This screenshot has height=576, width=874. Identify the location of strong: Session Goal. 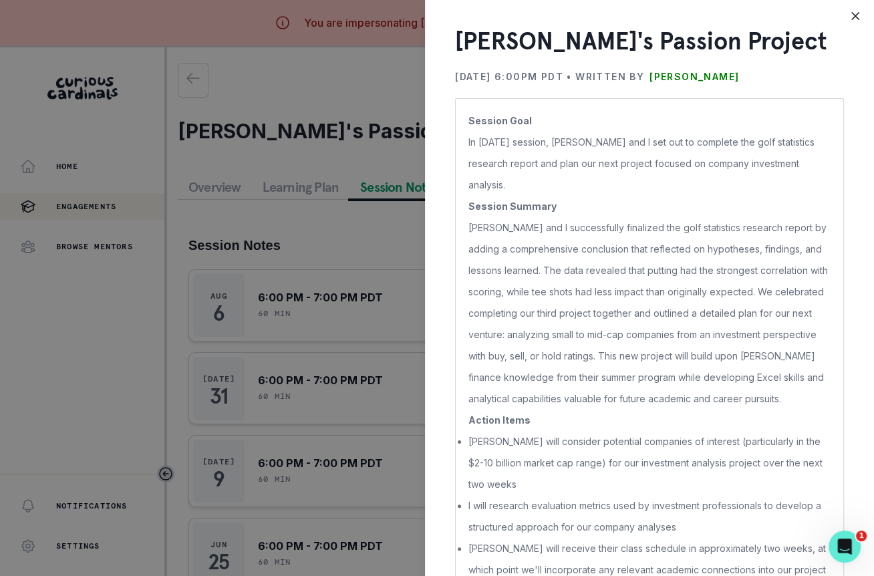
(500, 120).